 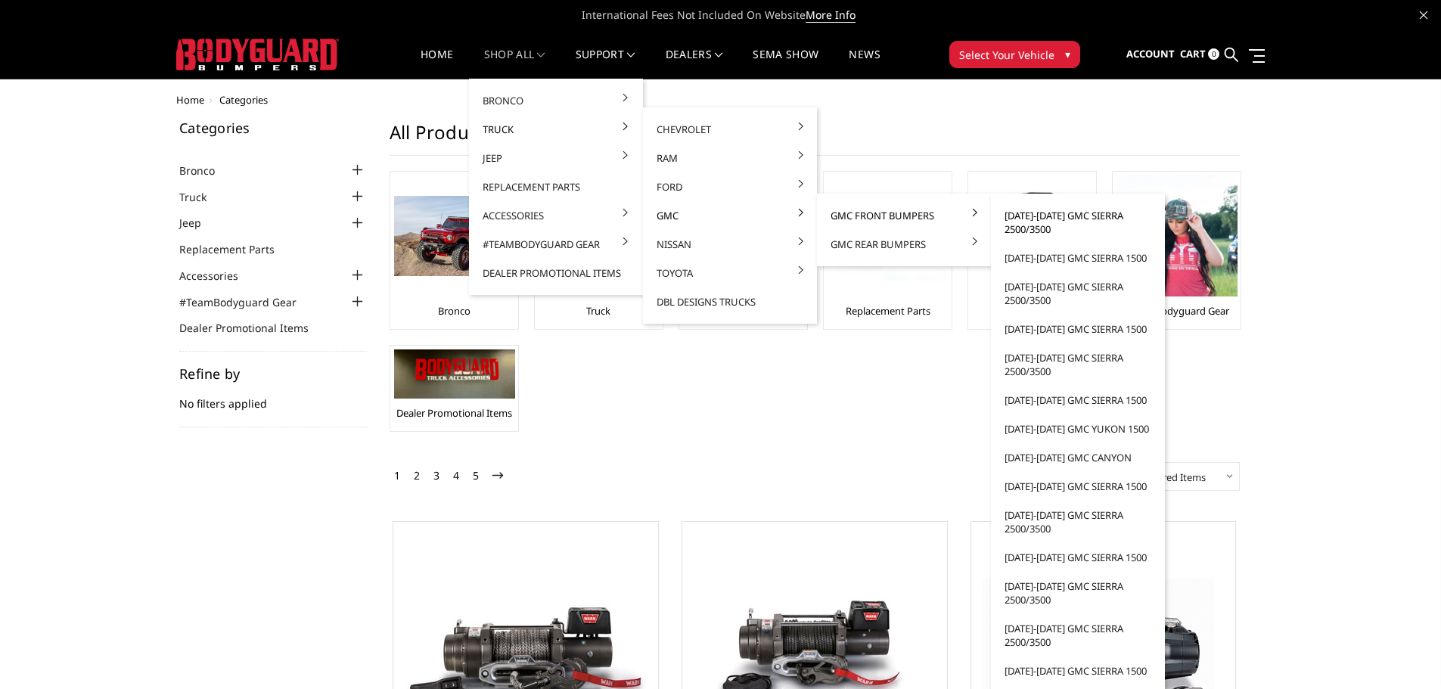 I want to click on a: 1, so click(x=397, y=476).